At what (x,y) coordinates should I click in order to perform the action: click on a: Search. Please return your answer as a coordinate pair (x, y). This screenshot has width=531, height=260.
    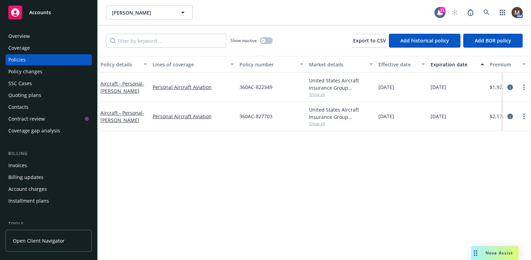
    Looking at the image, I should click on (487, 13).